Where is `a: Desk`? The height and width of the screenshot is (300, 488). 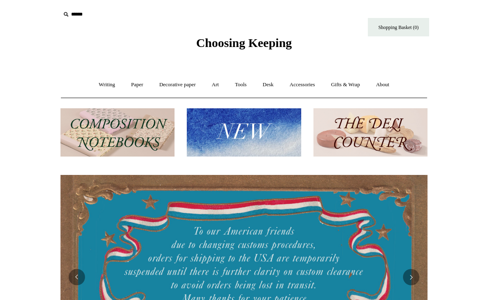
a: Desk is located at coordinates (268, 85).